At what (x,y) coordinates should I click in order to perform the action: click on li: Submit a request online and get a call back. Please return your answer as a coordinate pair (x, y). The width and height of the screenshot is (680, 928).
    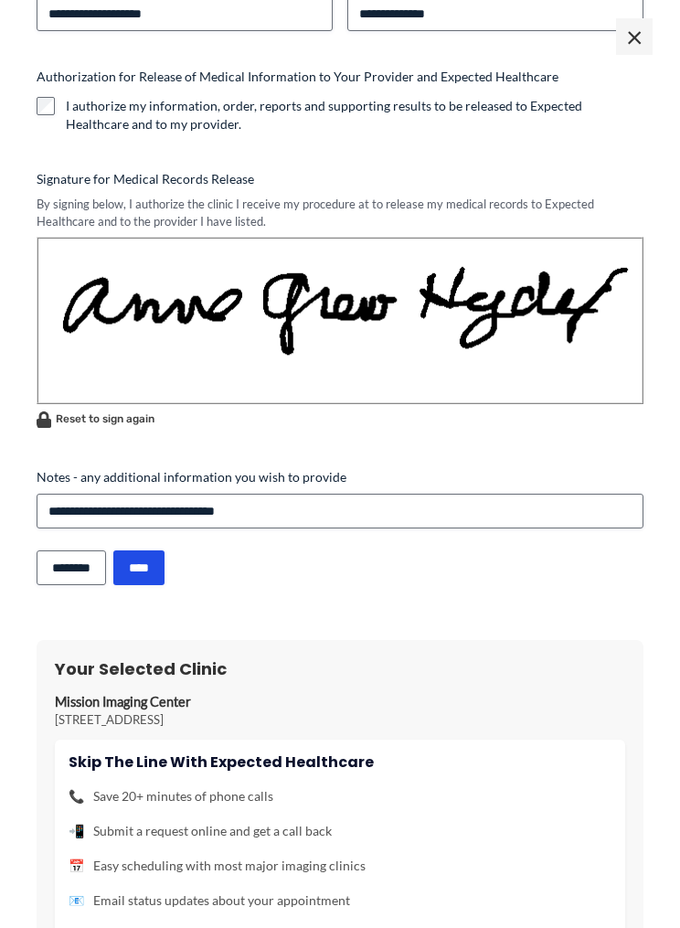
    Looking at the image, I should click on (340, 831).